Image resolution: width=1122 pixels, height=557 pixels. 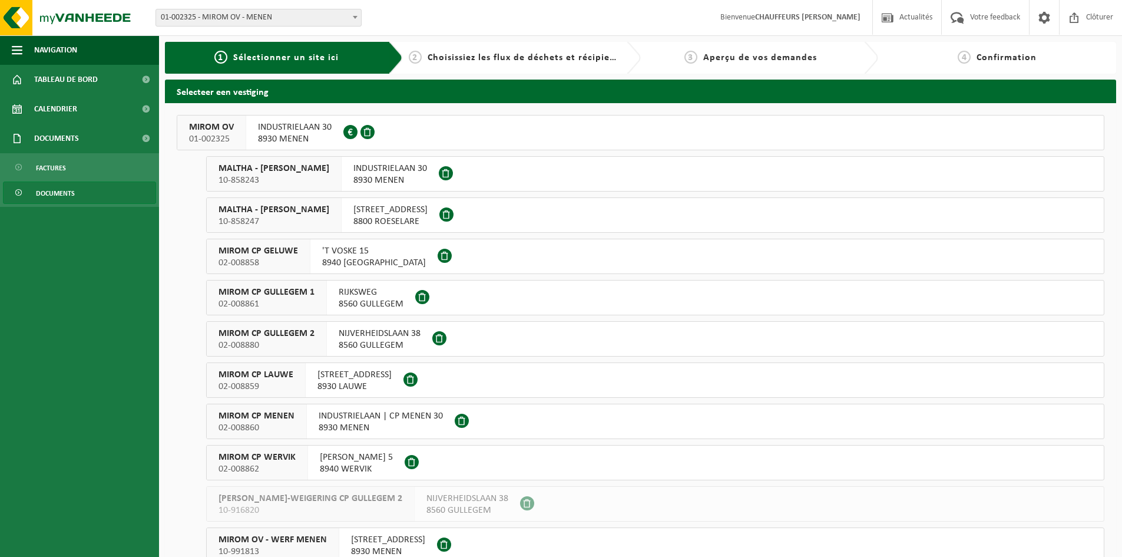 I want to click on span: MIROM CP GELUWE, so click(x=258, y=251).